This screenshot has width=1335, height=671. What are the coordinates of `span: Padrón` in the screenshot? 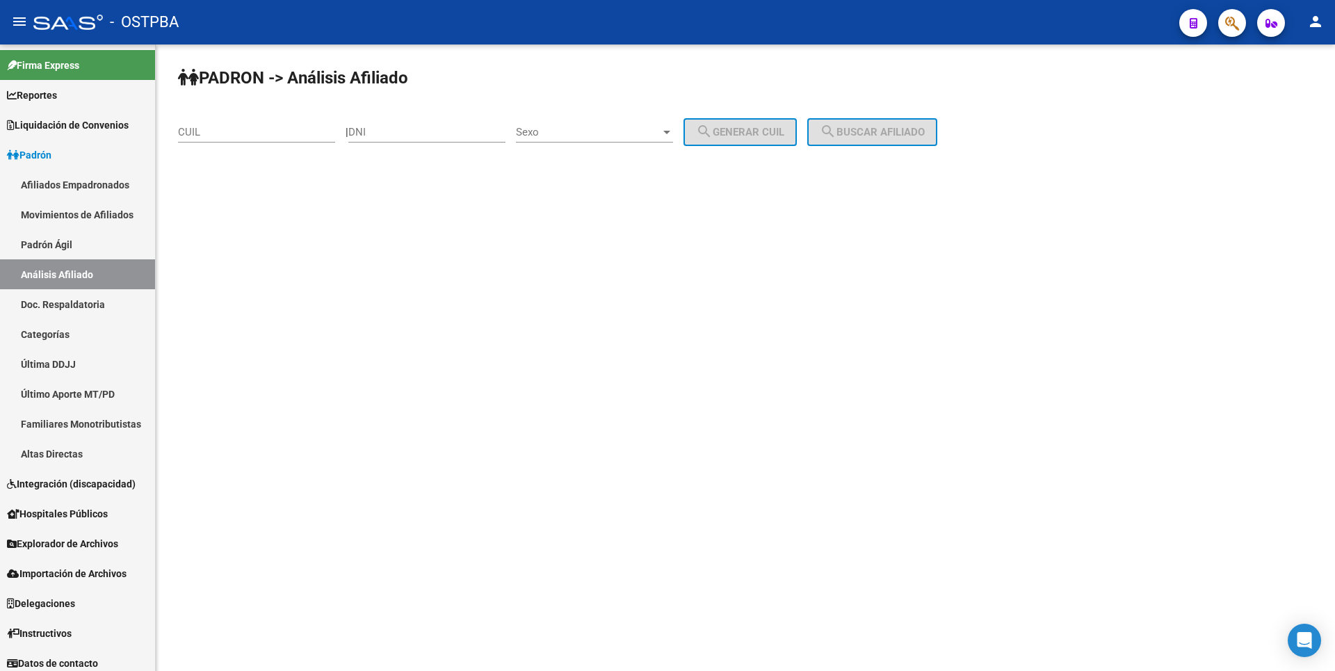 It's located at (29, 155).